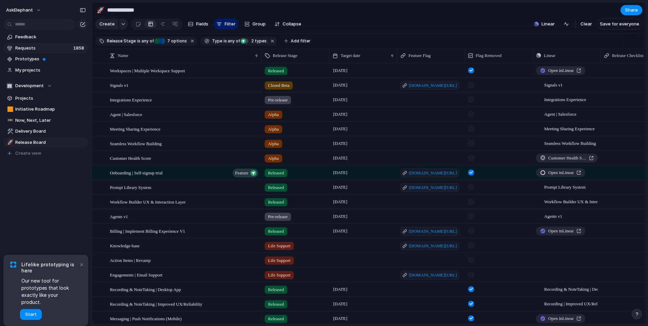 This screenshot has height=326, width=648. Describe the element at coordinates (50, 268) in the screenshot. I see `span: Lifelike prototyping is here` at that location.